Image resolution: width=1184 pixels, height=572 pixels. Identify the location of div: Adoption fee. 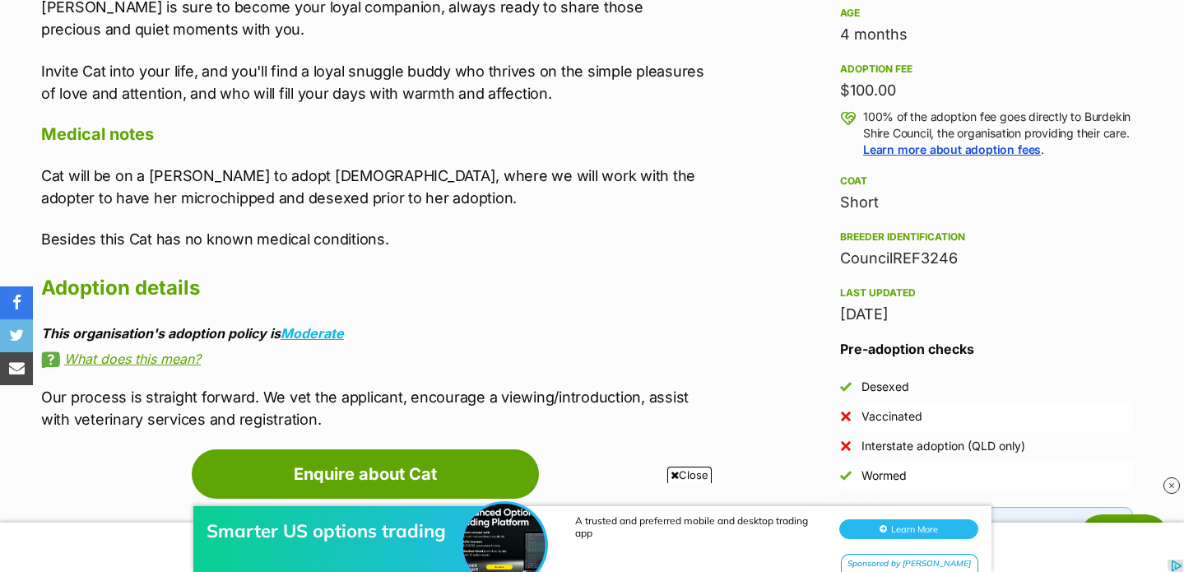
(987, 69).